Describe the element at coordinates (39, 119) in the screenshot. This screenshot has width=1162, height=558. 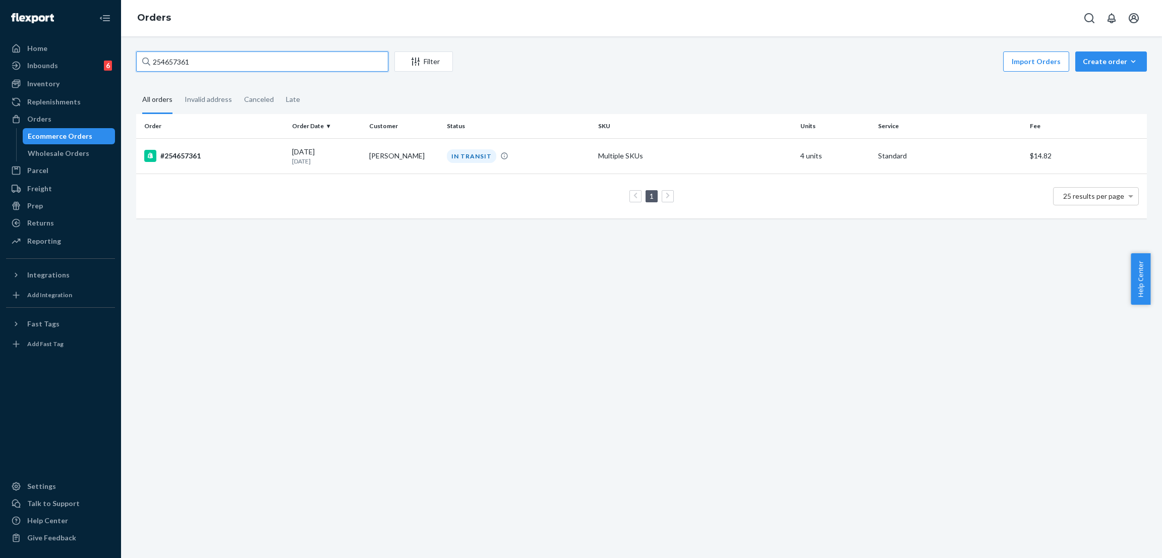
I see `div: Orders` at that location.